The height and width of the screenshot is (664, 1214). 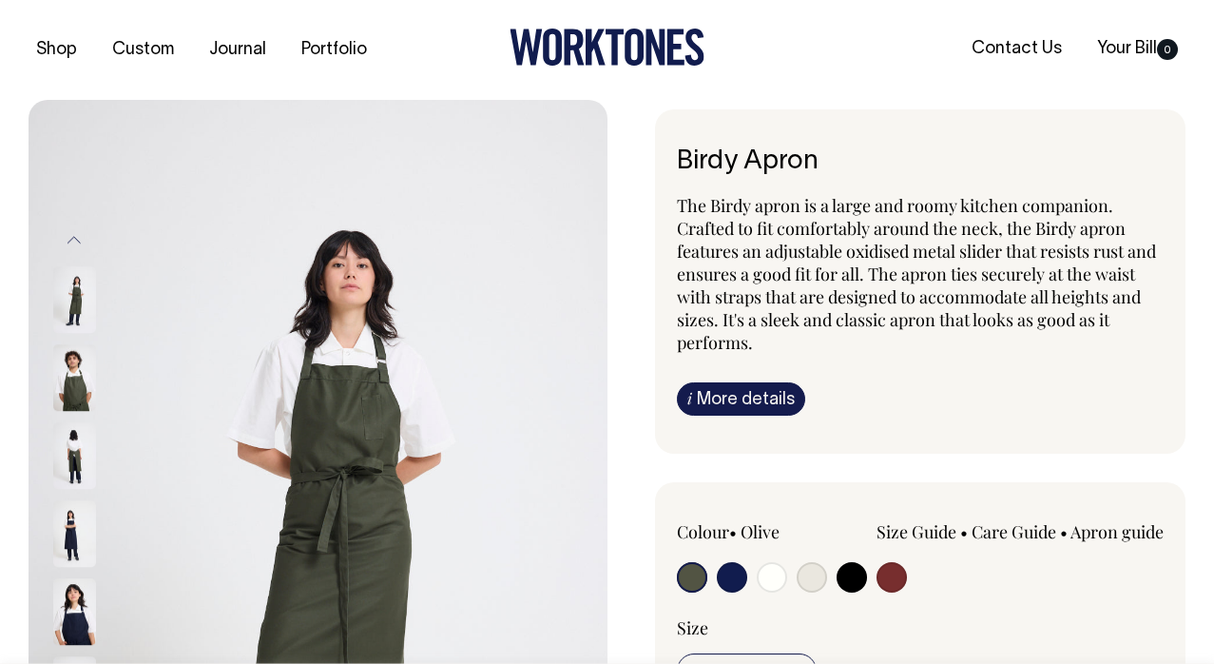 I want to click on a: Your Bill0, so click(x=1137, y=48).